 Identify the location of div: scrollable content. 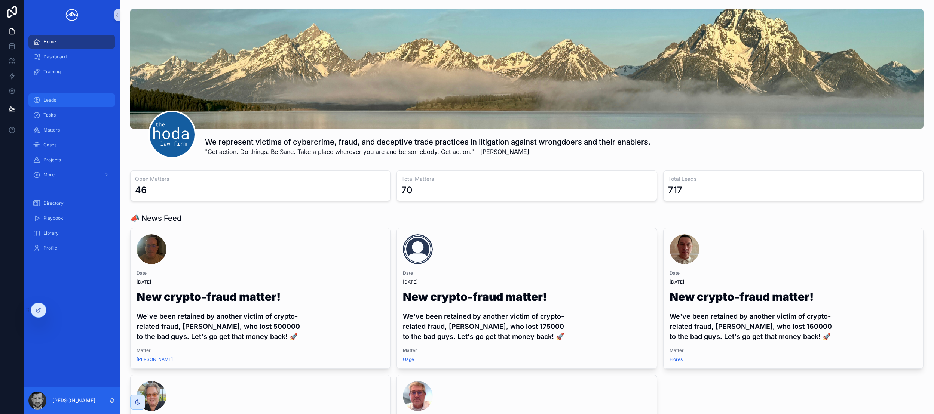
(72, 147).